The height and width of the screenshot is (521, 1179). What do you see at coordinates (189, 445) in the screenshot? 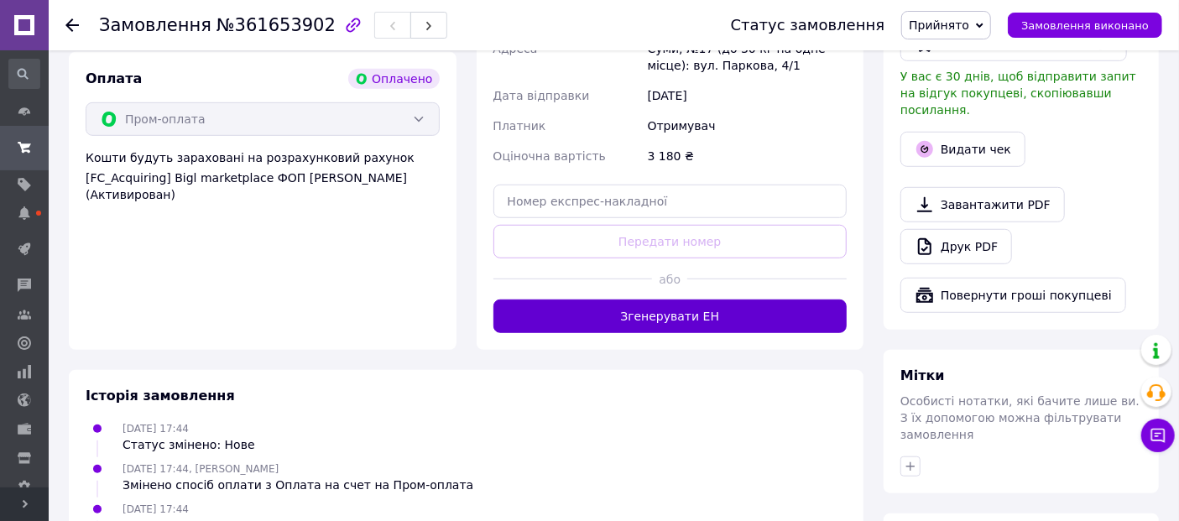
I see `div: Статус змінено: Нове` at bounding box center [189, 445].